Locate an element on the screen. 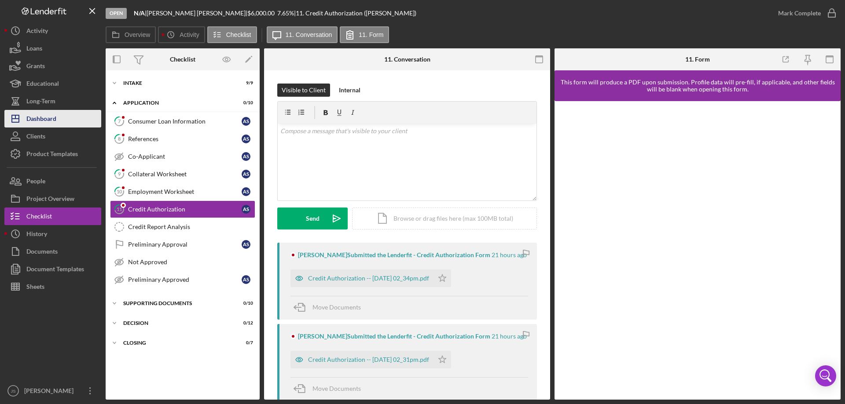 The image size is (845, 404). a: Educational is located at coordinates (53, 84).